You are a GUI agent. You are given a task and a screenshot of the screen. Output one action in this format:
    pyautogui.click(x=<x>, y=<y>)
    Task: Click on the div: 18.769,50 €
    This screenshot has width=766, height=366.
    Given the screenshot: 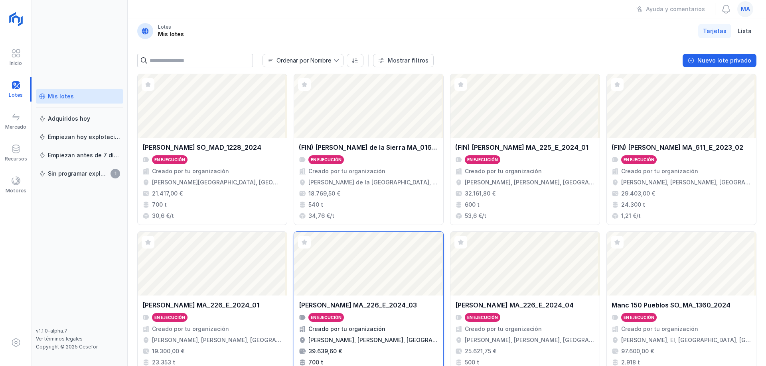 What is the action you would take?
    pyautogui.click(x=324, y=194)
    